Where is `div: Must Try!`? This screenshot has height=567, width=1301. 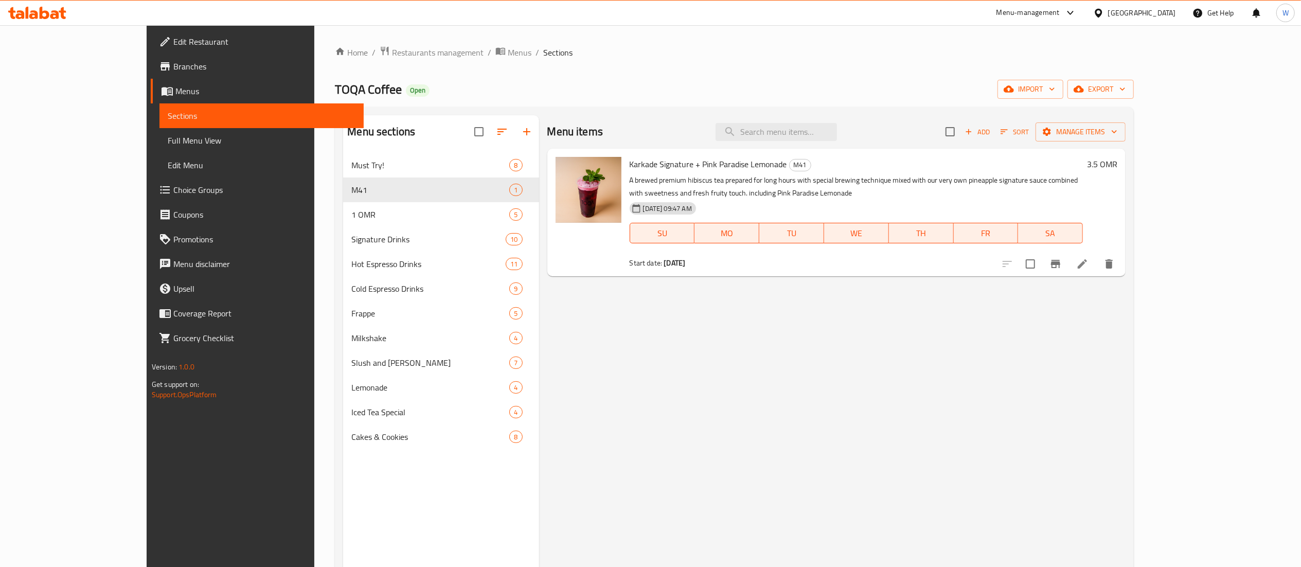
div: Must Try! is located at coordinates (430, 165).